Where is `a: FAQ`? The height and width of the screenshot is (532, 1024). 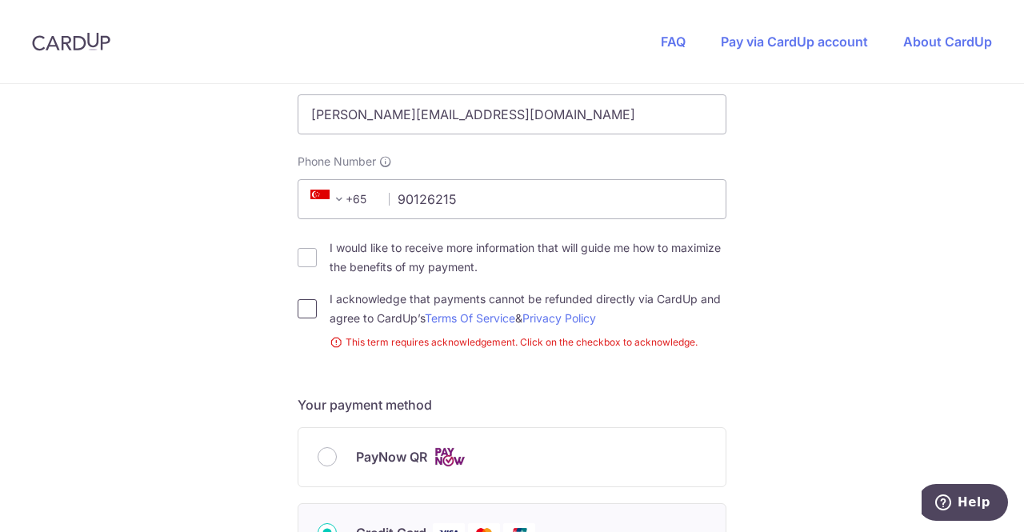 a: FAQ is located at coordinates (673, 42).